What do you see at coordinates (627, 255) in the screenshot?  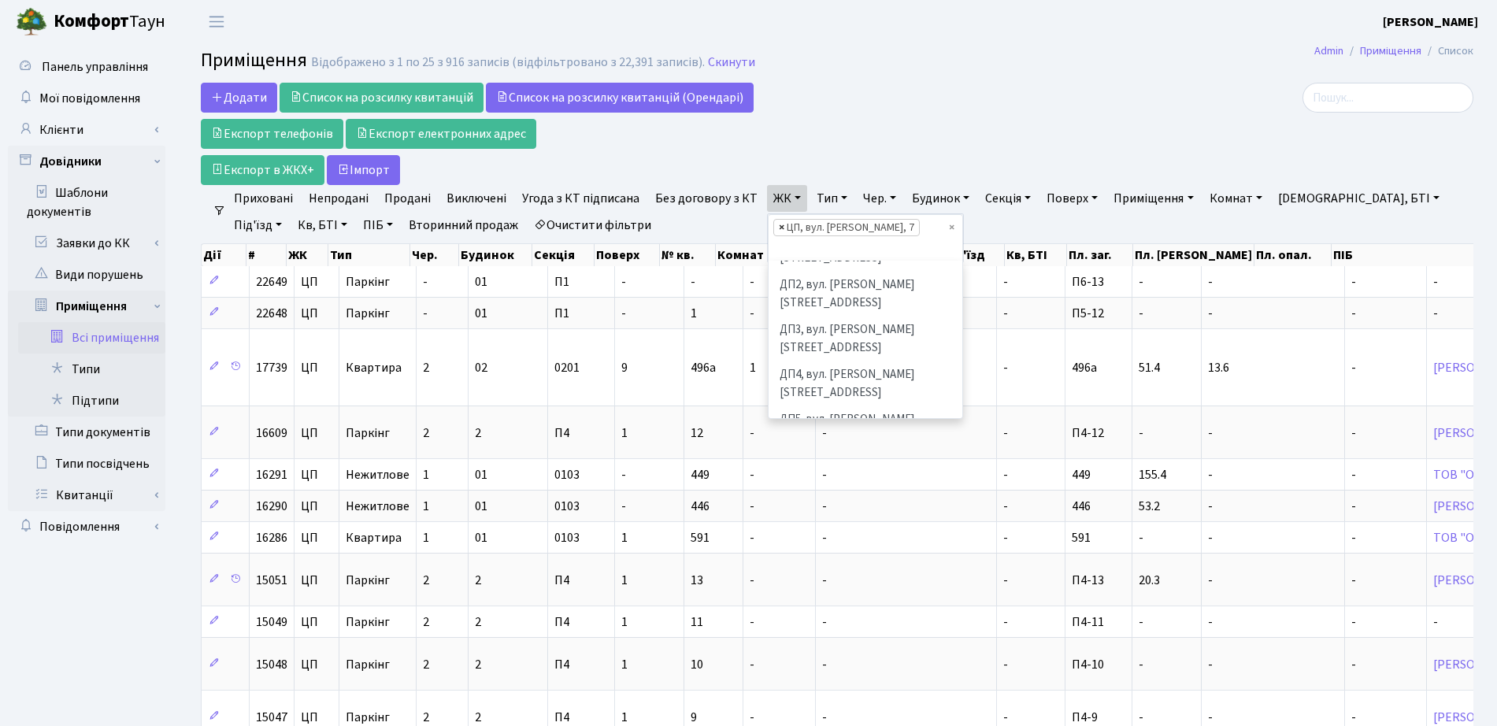 I see `th: Поверх` at bounding box center [627, 255].